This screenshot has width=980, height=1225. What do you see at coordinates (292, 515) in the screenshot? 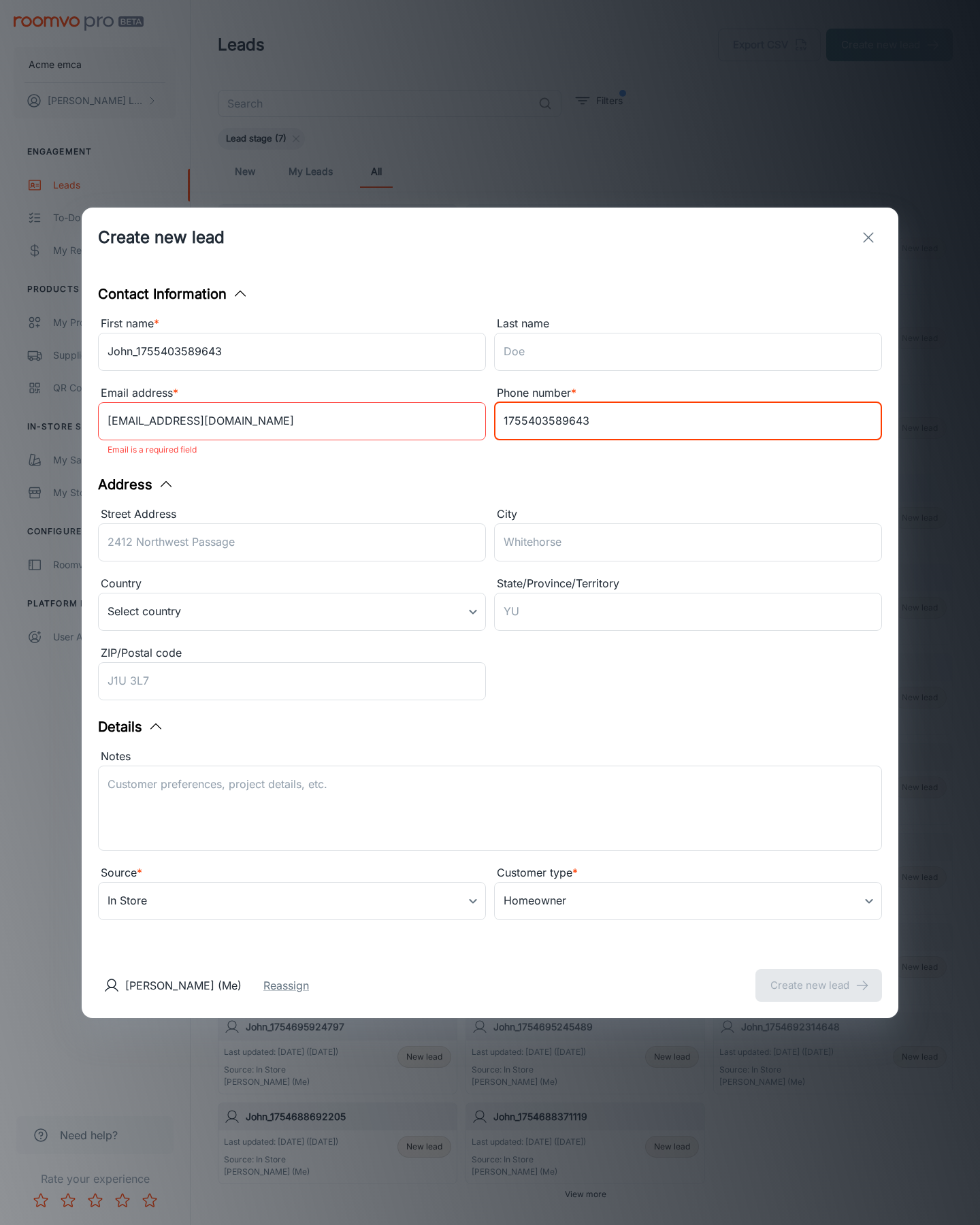
I see `div: Street Address` at bounding box center [292, 515].